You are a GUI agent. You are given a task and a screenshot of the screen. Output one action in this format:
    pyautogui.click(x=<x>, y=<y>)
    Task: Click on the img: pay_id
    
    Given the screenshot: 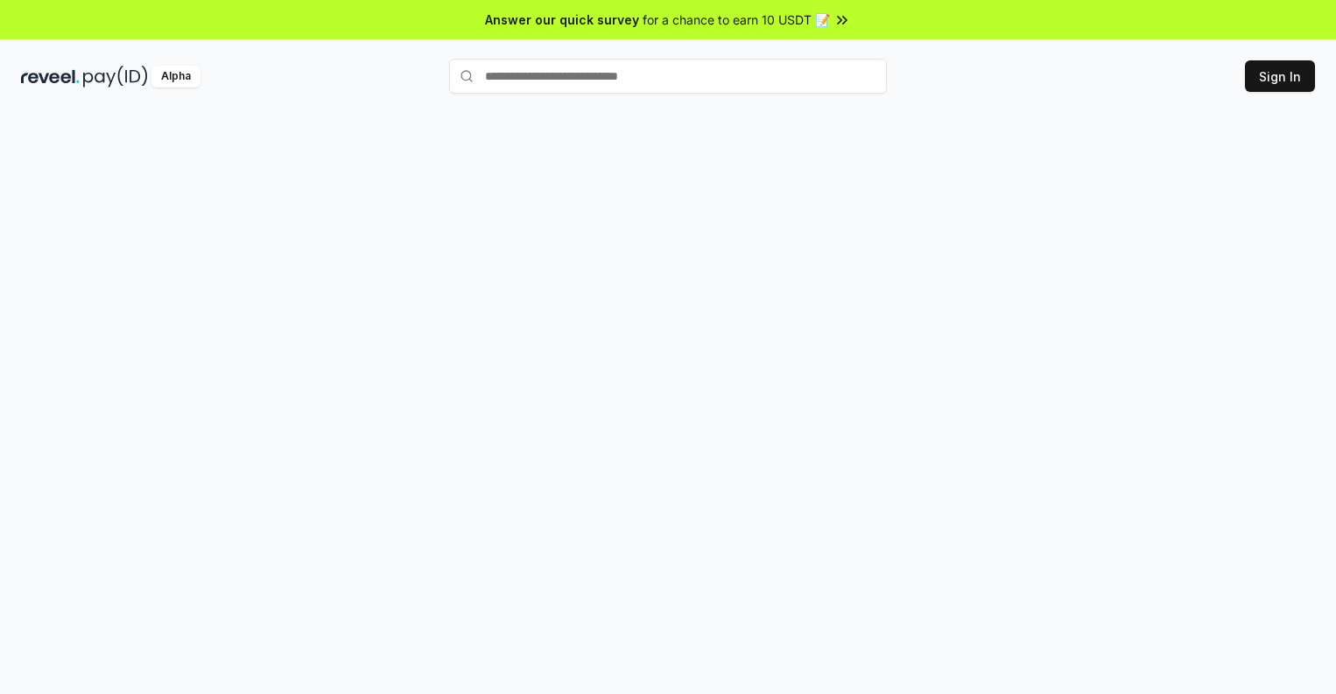 What is the action you would take?
    pyautogui.click(x=116, y=76)
    